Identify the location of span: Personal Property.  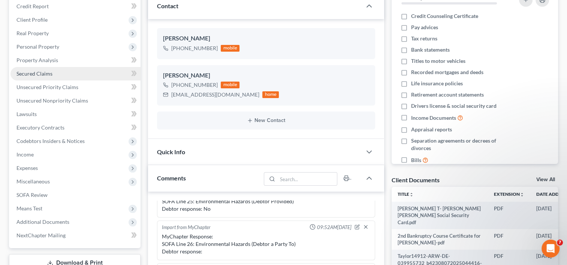
(38, 46).